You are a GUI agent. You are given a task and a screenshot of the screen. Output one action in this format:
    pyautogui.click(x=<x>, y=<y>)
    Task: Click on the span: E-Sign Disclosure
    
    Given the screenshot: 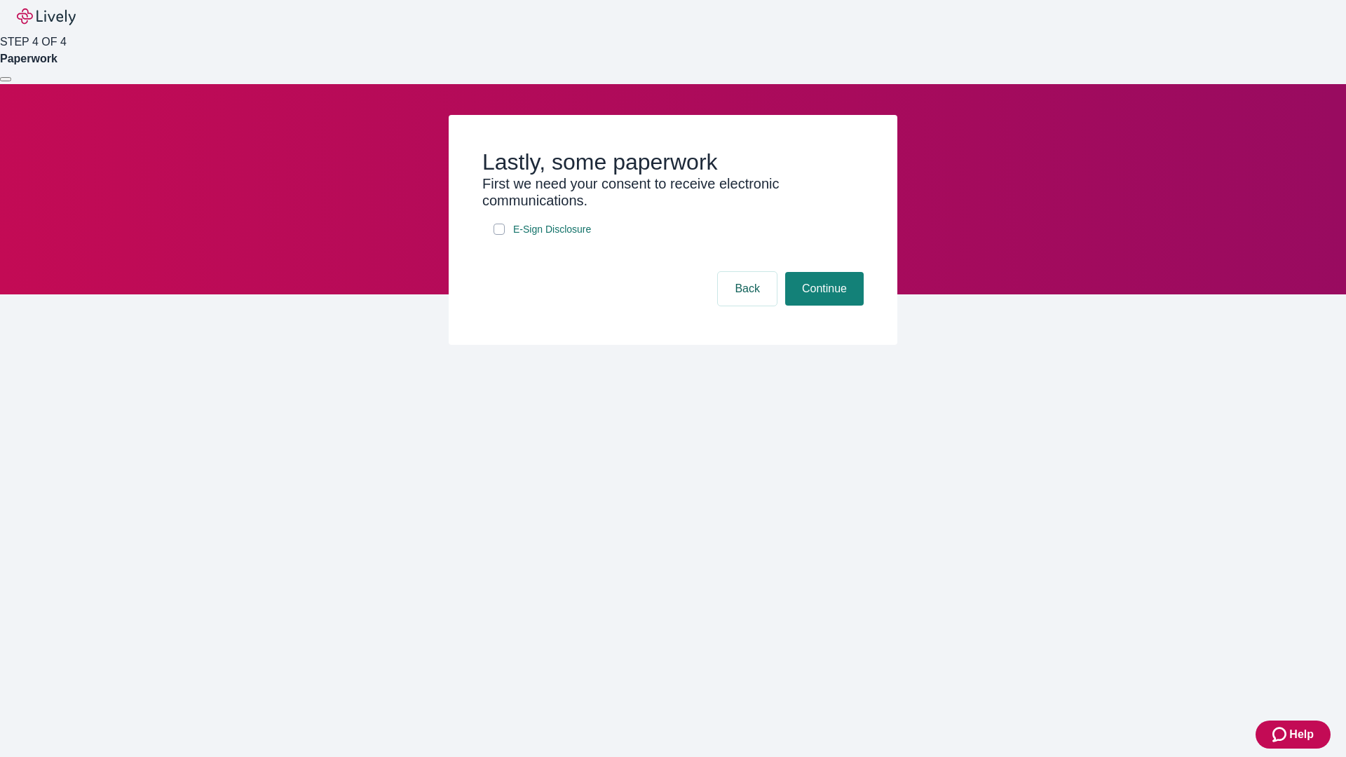 What is the action you would take?
    pyautogui.click(x=552, y=229)
    